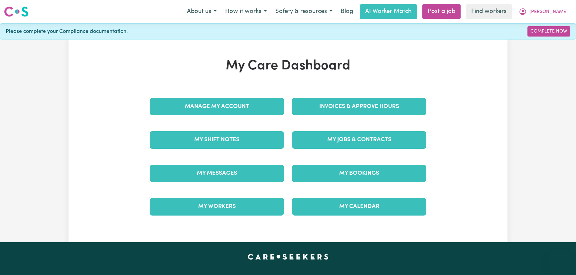 This screenshot has height=275, width=576. Describe the element at coordinates (217, 174) in the screenshot. I see `a: My Messages` at that location.